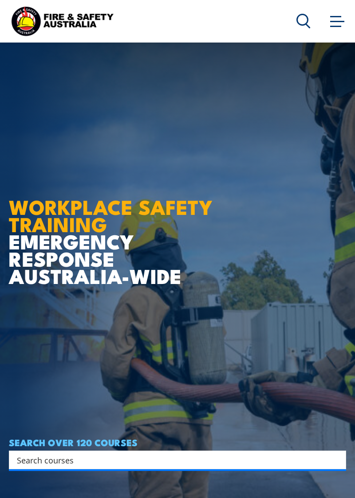  What do you see at coordinates (337, 460) in the screenshot?
I see `button: Search magnifier button` at bounding box center [337, 460].